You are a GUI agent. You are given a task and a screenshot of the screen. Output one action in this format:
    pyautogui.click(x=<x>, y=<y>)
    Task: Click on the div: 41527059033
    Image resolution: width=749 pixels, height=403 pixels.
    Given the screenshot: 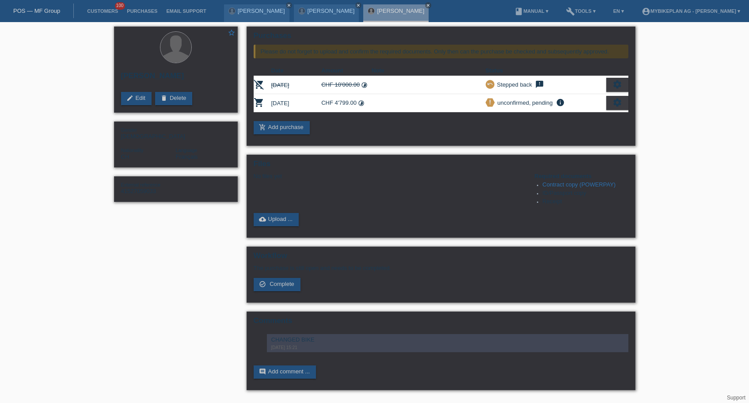 What is the action you would take?
    pyautogui.click(x=149, y=188)
    